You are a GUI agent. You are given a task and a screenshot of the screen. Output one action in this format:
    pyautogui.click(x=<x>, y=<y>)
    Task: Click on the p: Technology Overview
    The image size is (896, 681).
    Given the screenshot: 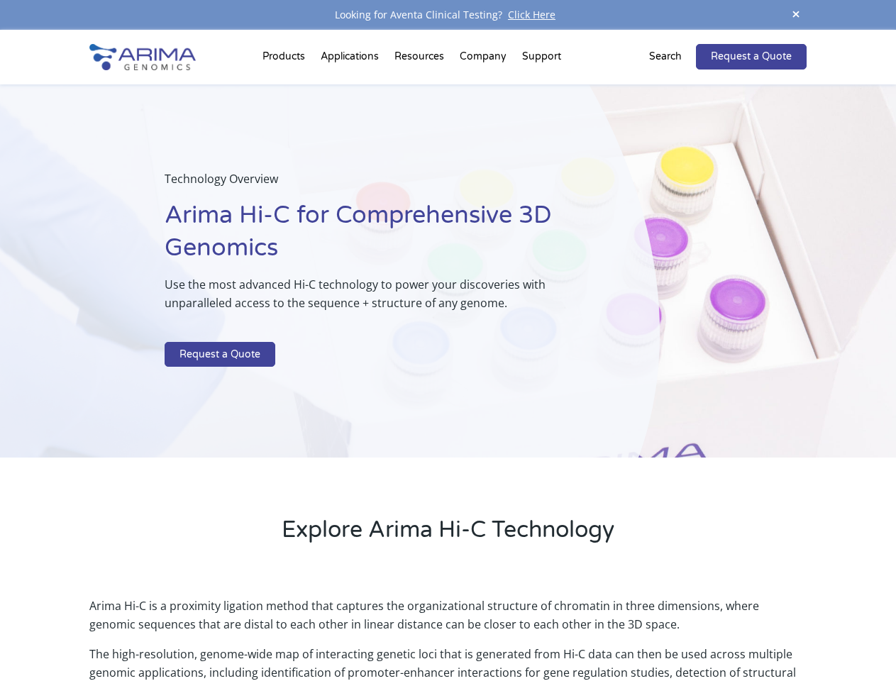 What is the action you would take?
    pyautogui.click(x=376, y=184)
    